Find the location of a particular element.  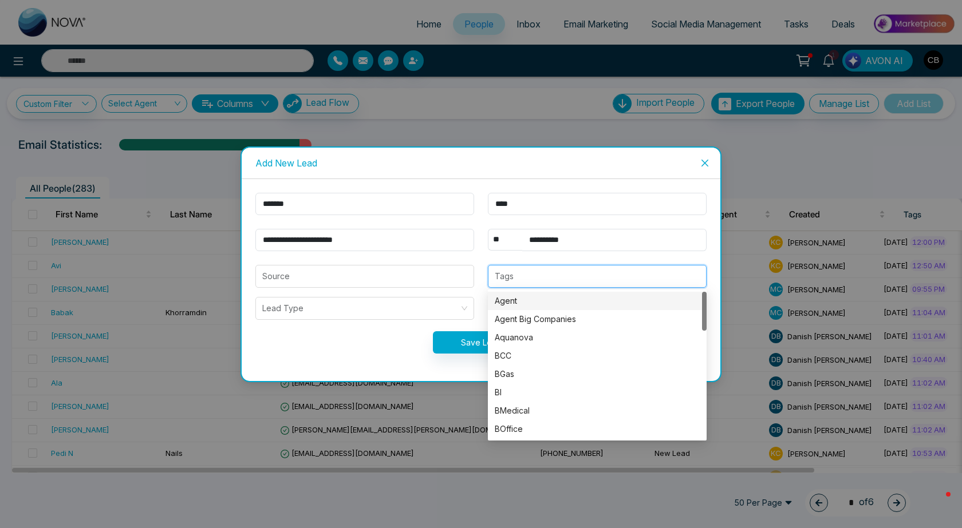

div: BMedical is located at coordinates (597, 411).